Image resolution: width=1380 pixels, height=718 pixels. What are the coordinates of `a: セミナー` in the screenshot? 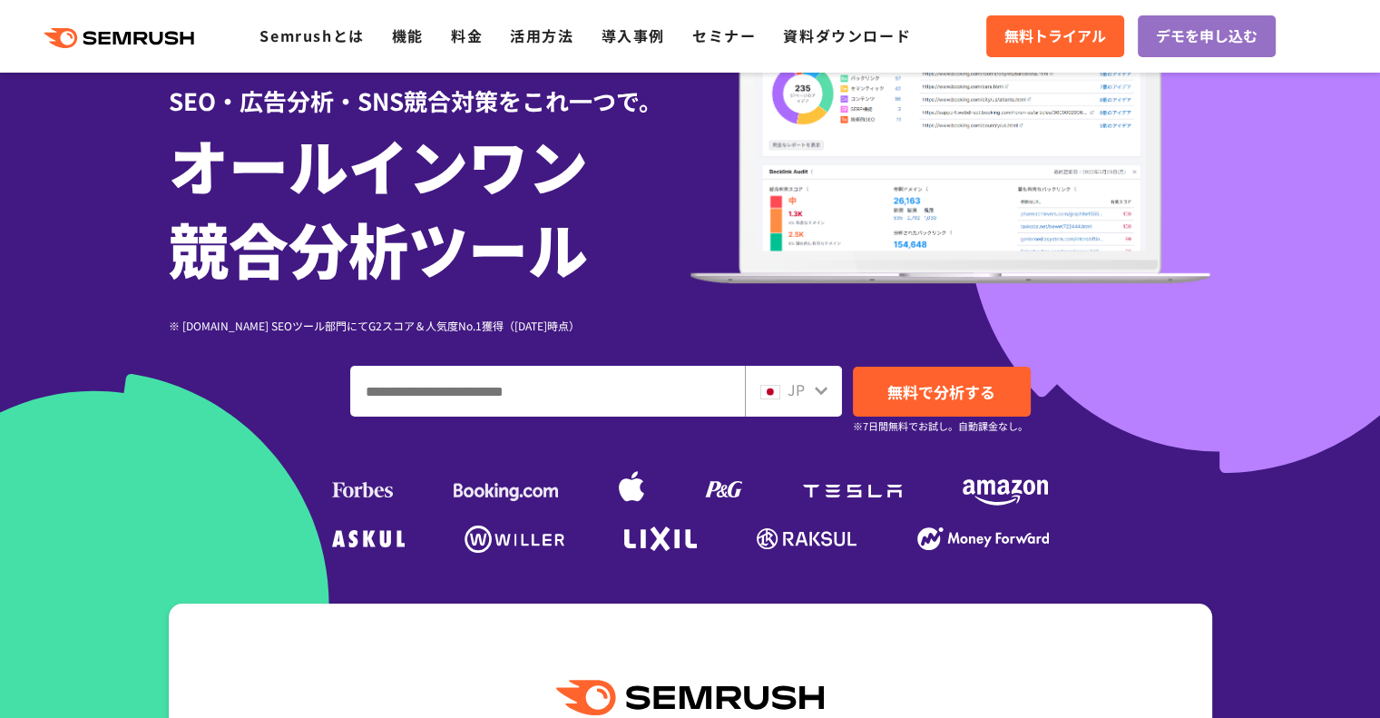 It's located at (724, 35).